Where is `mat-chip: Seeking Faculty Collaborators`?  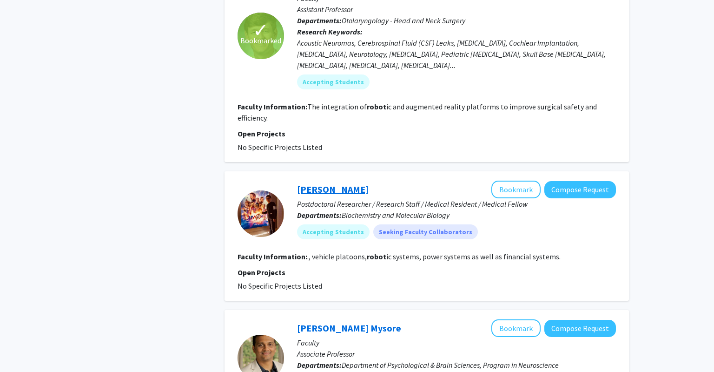
mat-chip: Seeking Faculty Collaborators is located at coordinates (426, 232).